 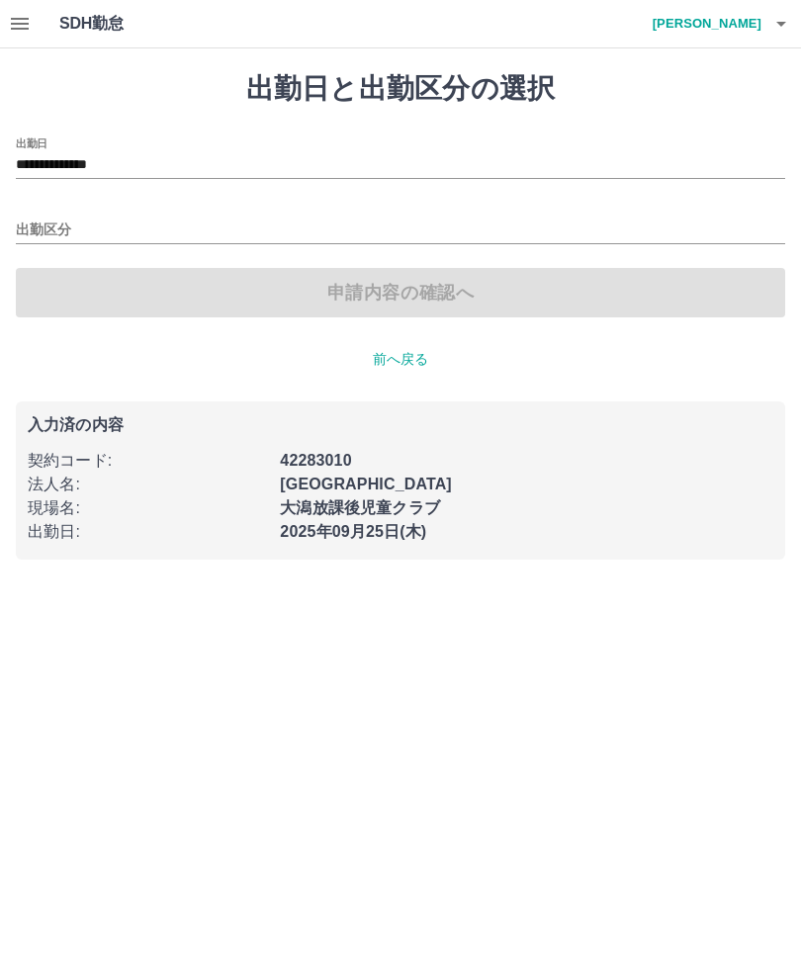 I want to click on h1: 出勤日と出勤区分の選択, so click(x=400, y=89).